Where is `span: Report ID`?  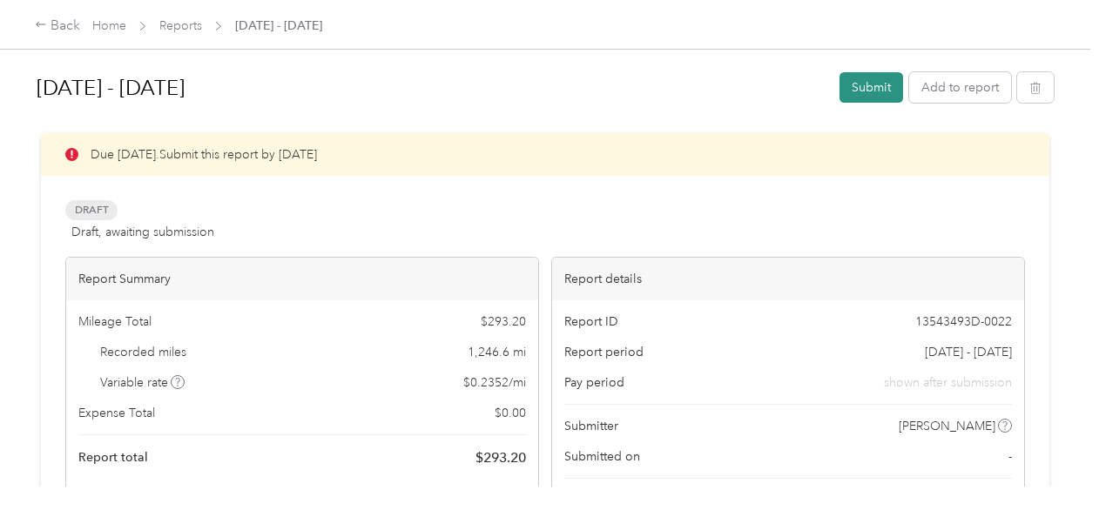 span: Report ID is located at coordinates (591, 321).